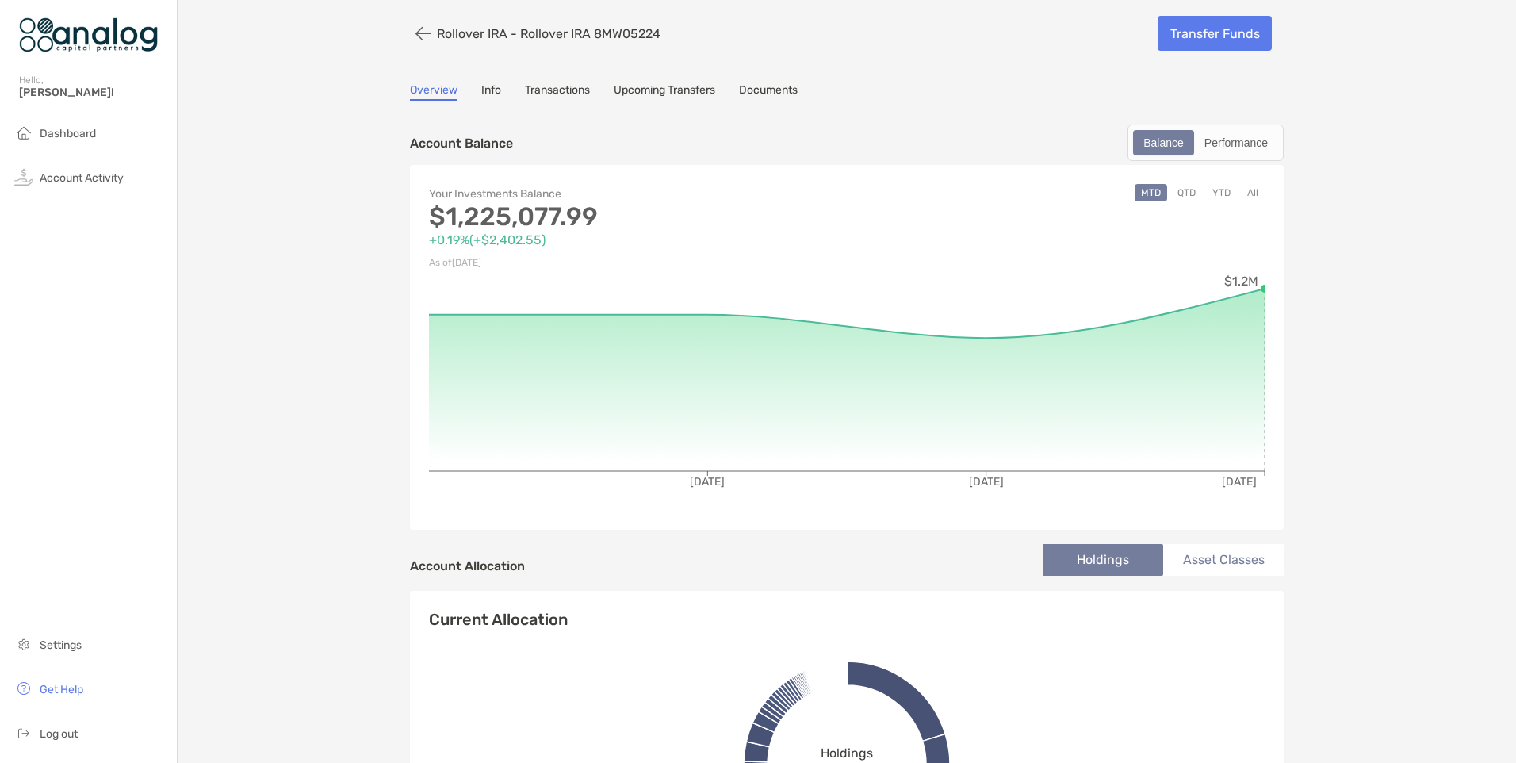  What do you see at coordinates (434, 92) in the screenshot?
I see `a: Overview` at bounding box center [434, 92].